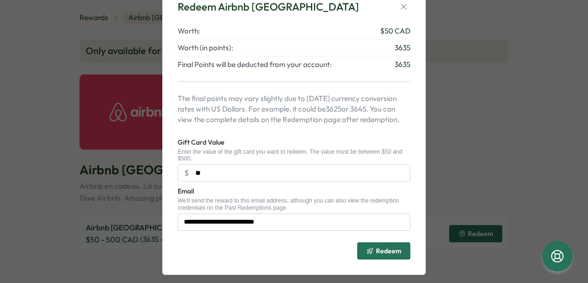 The width and height of the screenshot is (588, 283). Describe the element at coordinates (294, 155) in the screenshot. I see `div: Enter the value of the gift card you want to redeem. The value must be between $50 and $500.` at that location.